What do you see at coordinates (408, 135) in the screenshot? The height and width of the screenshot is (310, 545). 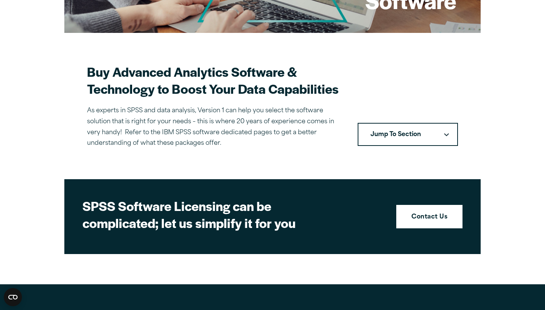 I see `button: Jump To SectionDownward pointing chevron` at bounding box center [408, 135].